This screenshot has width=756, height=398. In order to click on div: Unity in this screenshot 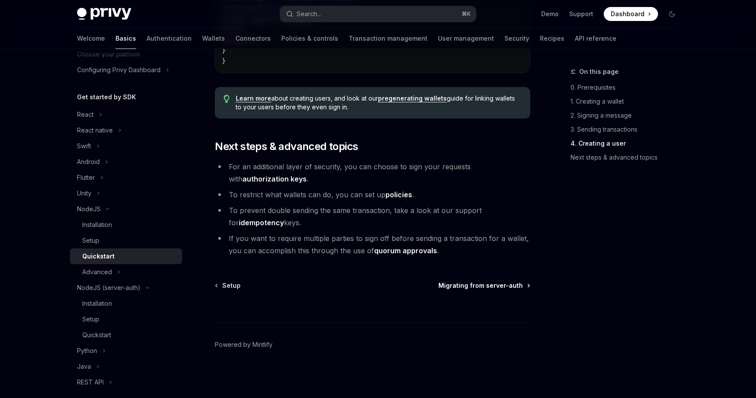, I will do `click(84, 193)`.